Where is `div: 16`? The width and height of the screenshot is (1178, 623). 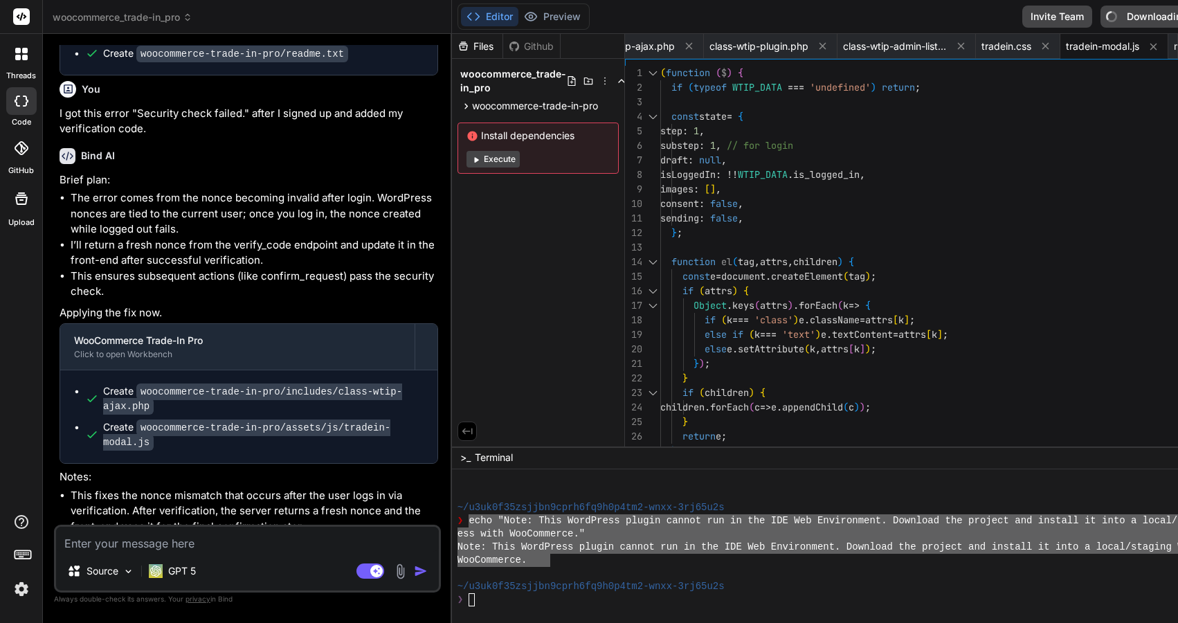 div: 16 is located at coordinates (633, 291).